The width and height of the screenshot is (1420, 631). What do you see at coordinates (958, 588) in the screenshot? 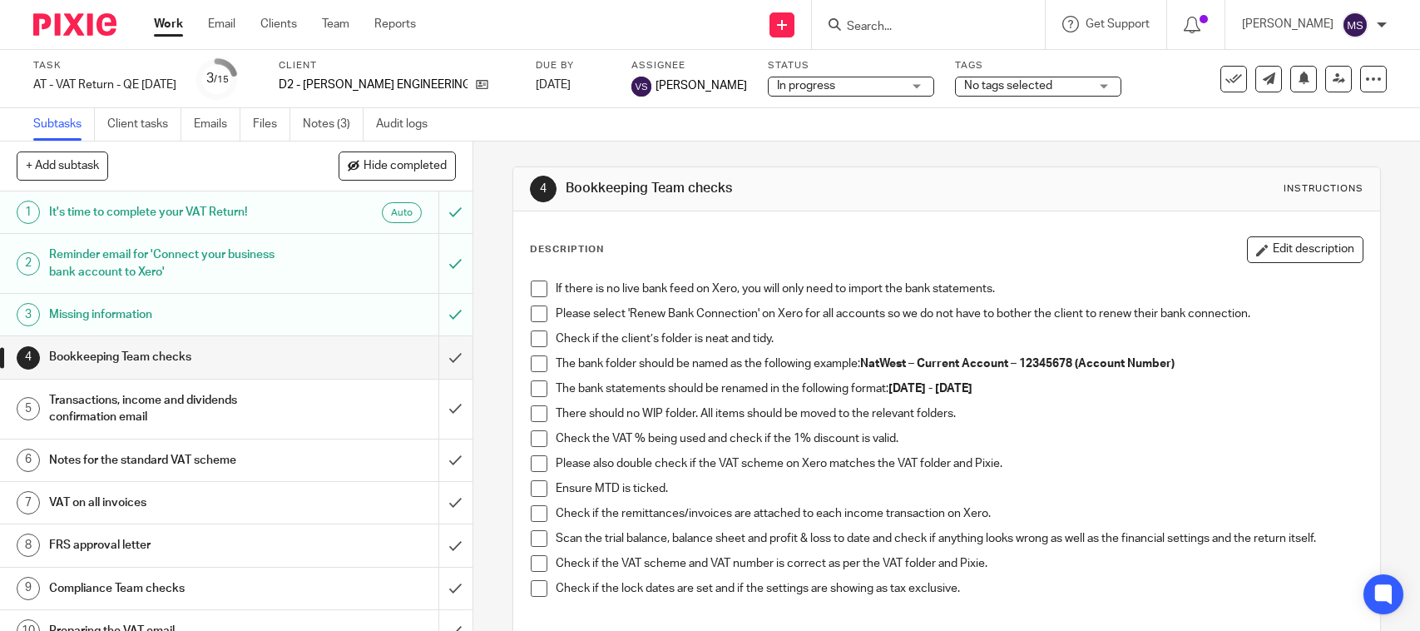
I see `p: Check if the lock dates are set and if the settings are showing as tax exclusive.` at bounding box center [958, 588].